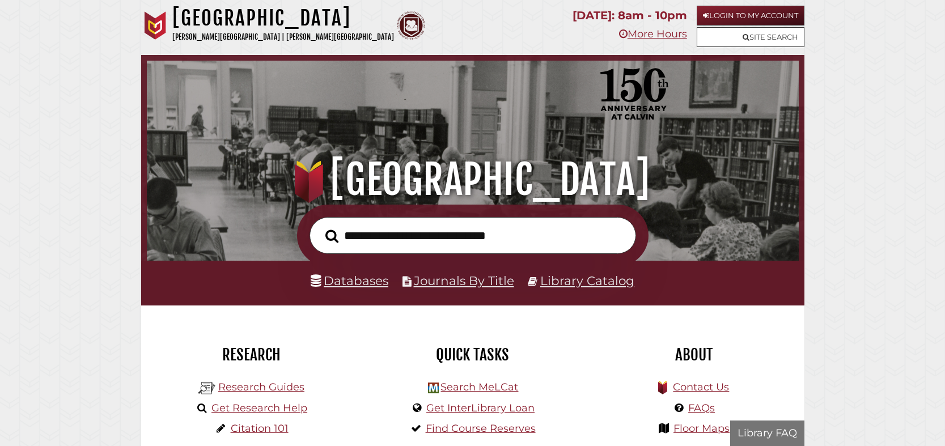  Describe the element at coordinates (261, 387) in the screenshot. I see `a: Research Guides` at that location.